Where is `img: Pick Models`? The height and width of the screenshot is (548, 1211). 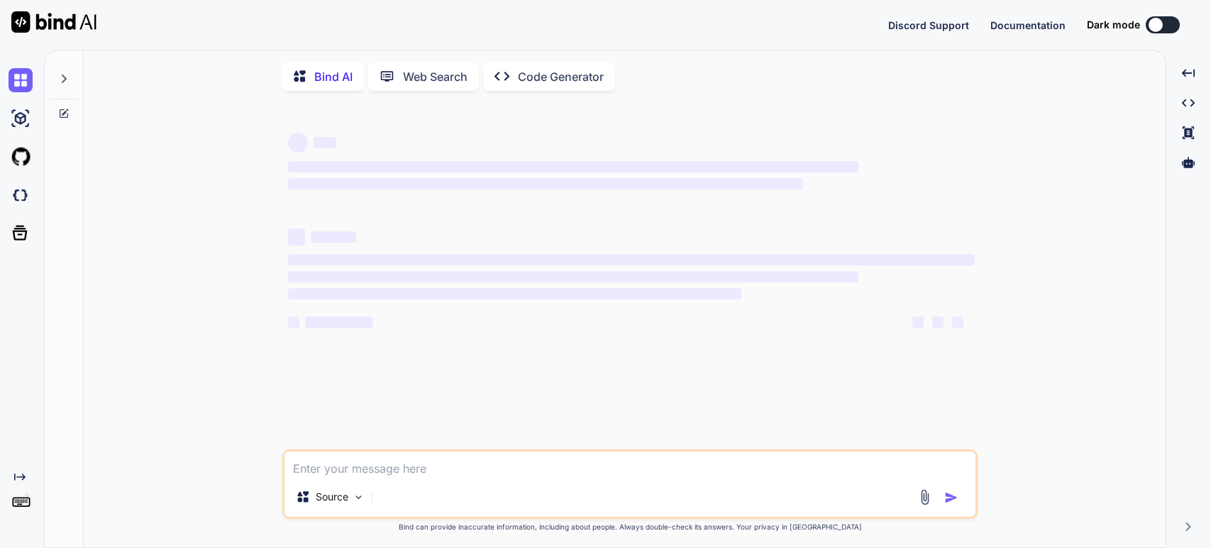
img: Pick Models is located at coordinates (358, 497).